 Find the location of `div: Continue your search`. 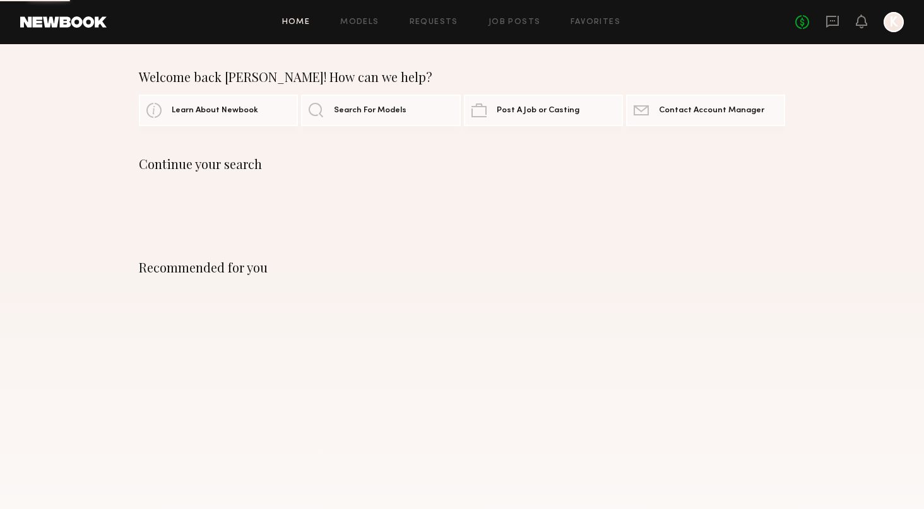

div: Continue your search is located at coordinates (462, 164).